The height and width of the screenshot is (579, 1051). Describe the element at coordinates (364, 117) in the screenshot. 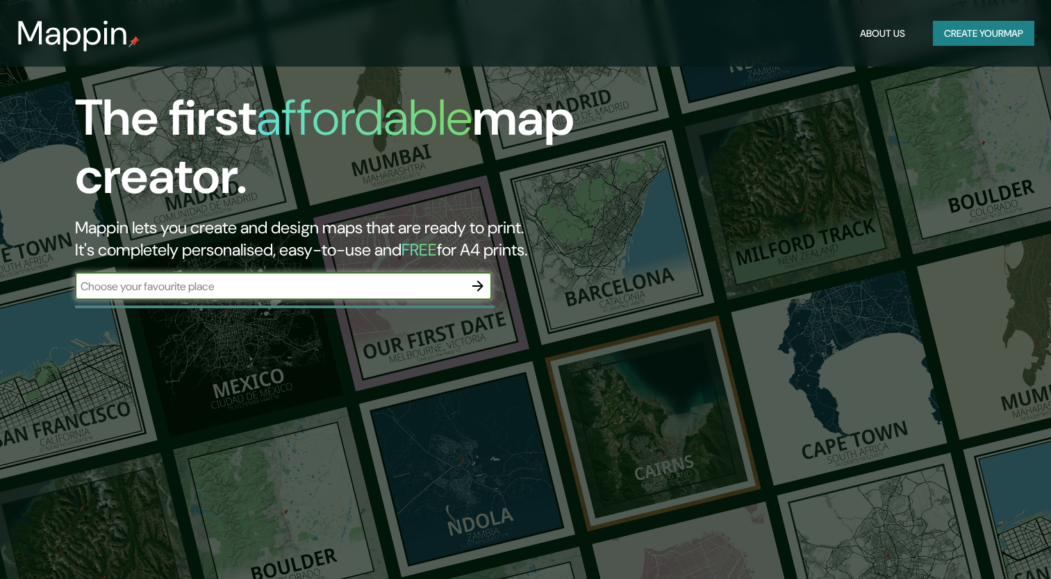

I see `h1: affordable` at that location.